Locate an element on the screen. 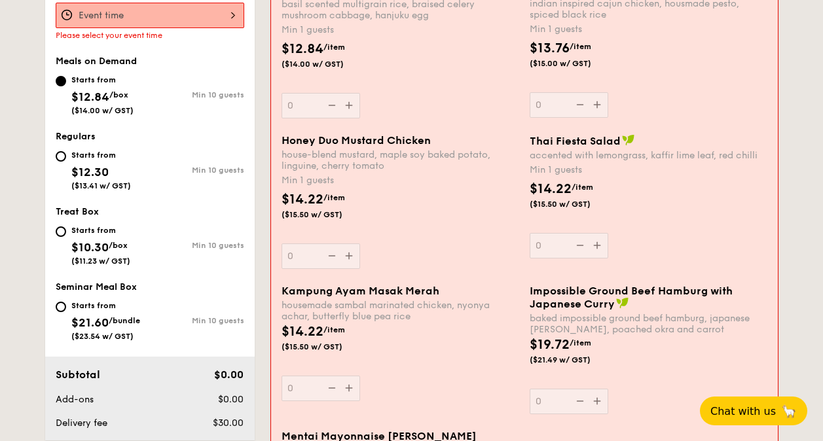 This screenshot has width=823, height=441. span: Treat Box is located at coordinates (77, 211).